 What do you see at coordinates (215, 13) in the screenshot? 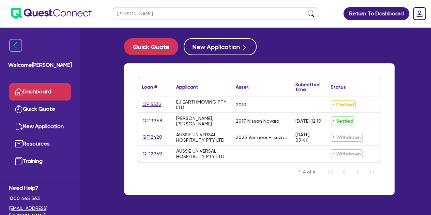
I see `input: Search by name, application ID or mobile number...` at bounding box center [215, 13].